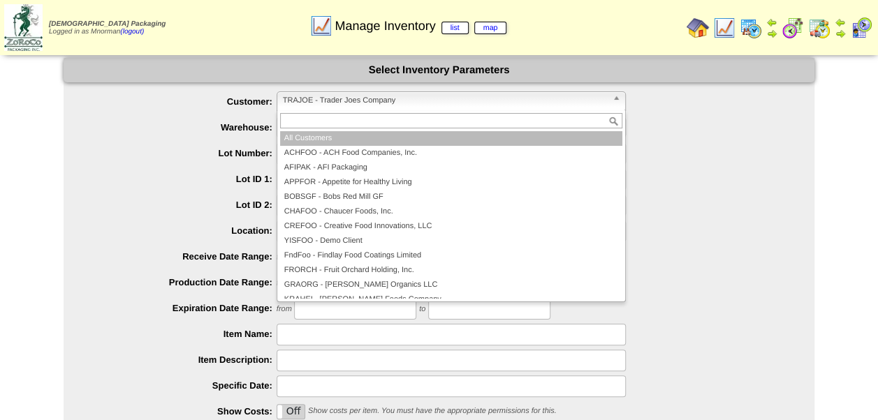 The height and width of the screenshot is (420, 878). What do you see at coordinates (184, 153) in the screenshot?
I see `label: Lot Number:` at bounding box center [184, 153].